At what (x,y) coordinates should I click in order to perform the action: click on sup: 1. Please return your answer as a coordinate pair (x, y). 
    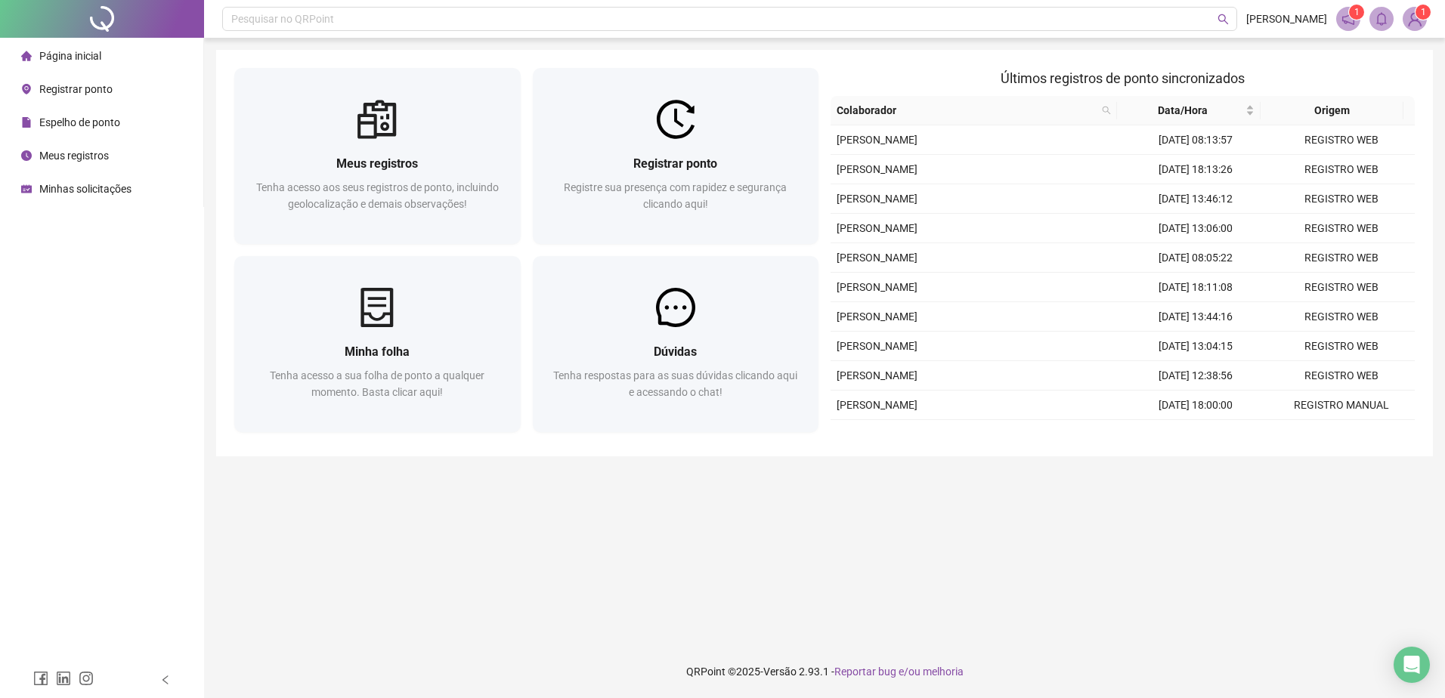
    Looking at the image, I should click on (1357, 12).